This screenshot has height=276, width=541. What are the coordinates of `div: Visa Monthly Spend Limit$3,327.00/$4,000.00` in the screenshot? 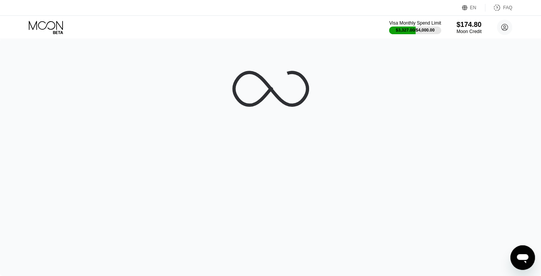 It's located at (415, 27).